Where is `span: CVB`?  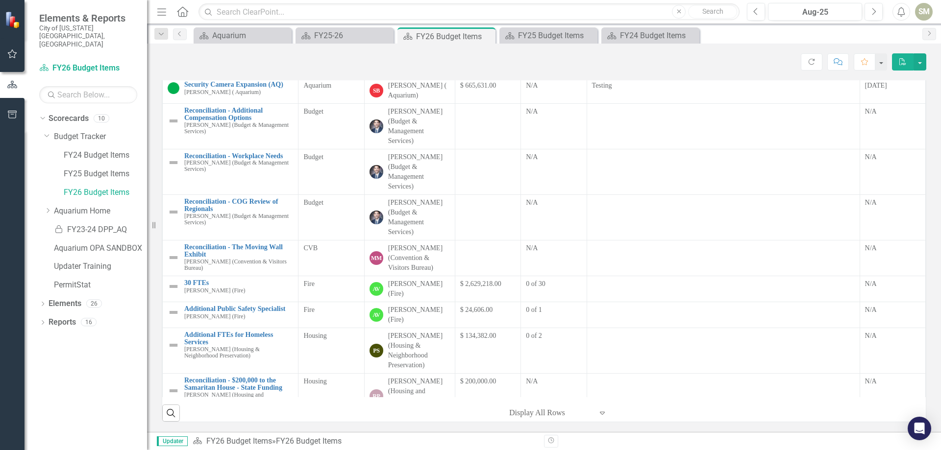
span: CVB is located at coordinates (310, 248).